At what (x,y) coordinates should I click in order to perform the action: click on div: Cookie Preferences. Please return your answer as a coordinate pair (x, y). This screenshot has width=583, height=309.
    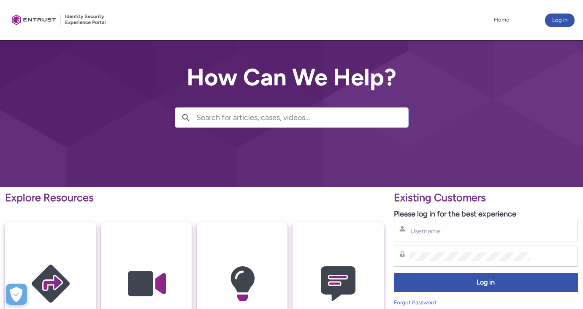
    Looking at the image, I should click on (16, 294).